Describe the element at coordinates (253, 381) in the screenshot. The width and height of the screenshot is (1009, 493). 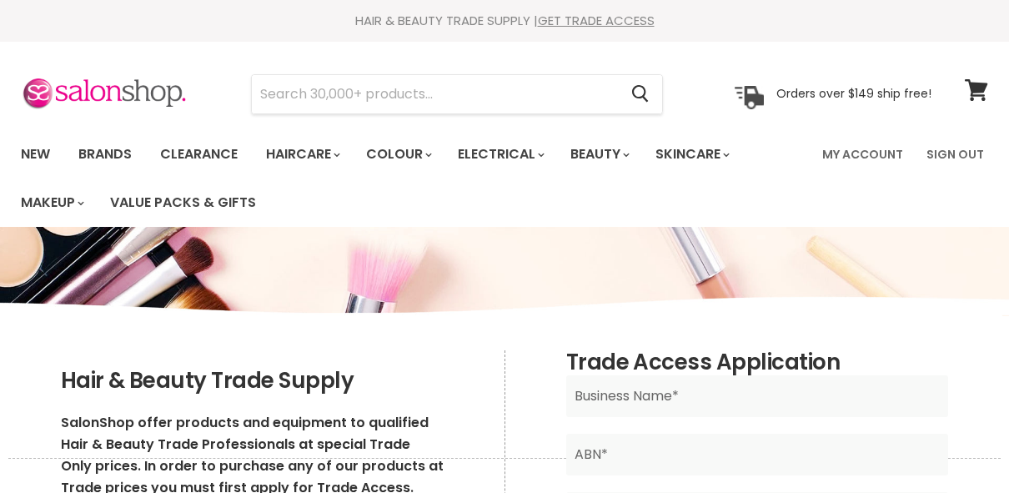
I see `h2: Hair & Beauty Trade Supply` at that location.